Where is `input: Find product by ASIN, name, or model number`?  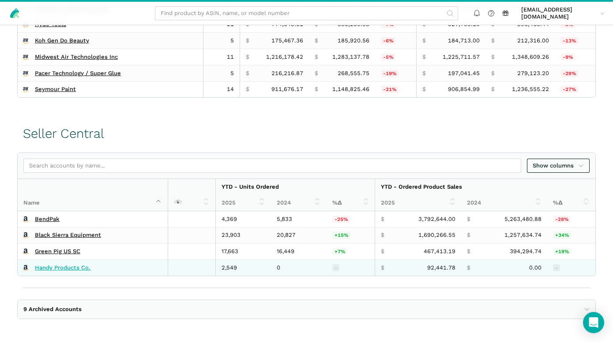 input: Find product by ASIN, name, or model number is located at coordinates (306, 13).